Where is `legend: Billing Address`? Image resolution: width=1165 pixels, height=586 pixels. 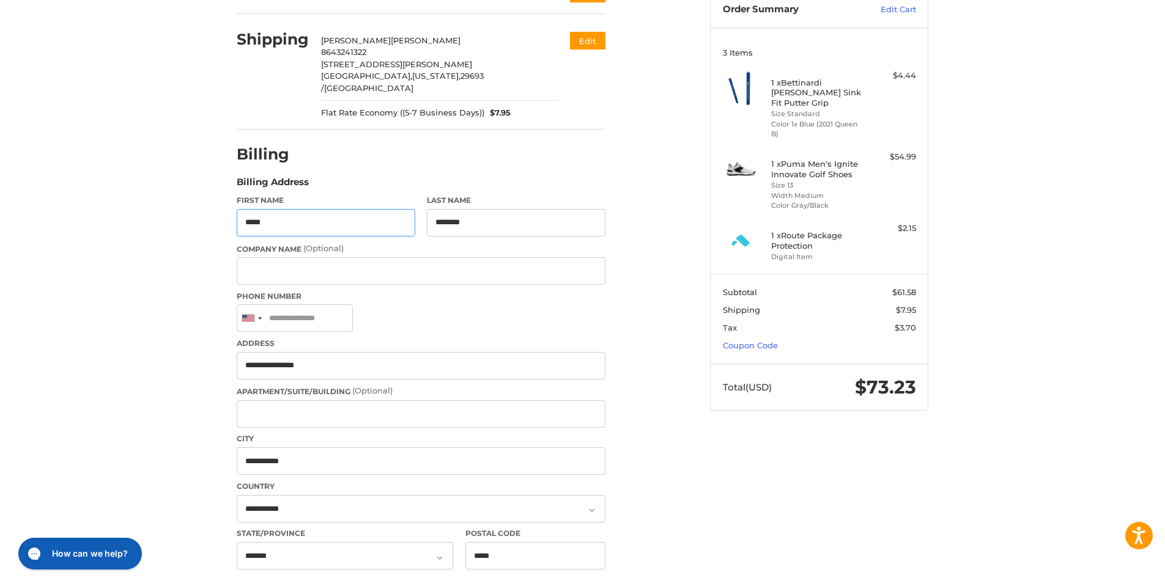
legend: Billing Address is located at coordinates (273, 185).